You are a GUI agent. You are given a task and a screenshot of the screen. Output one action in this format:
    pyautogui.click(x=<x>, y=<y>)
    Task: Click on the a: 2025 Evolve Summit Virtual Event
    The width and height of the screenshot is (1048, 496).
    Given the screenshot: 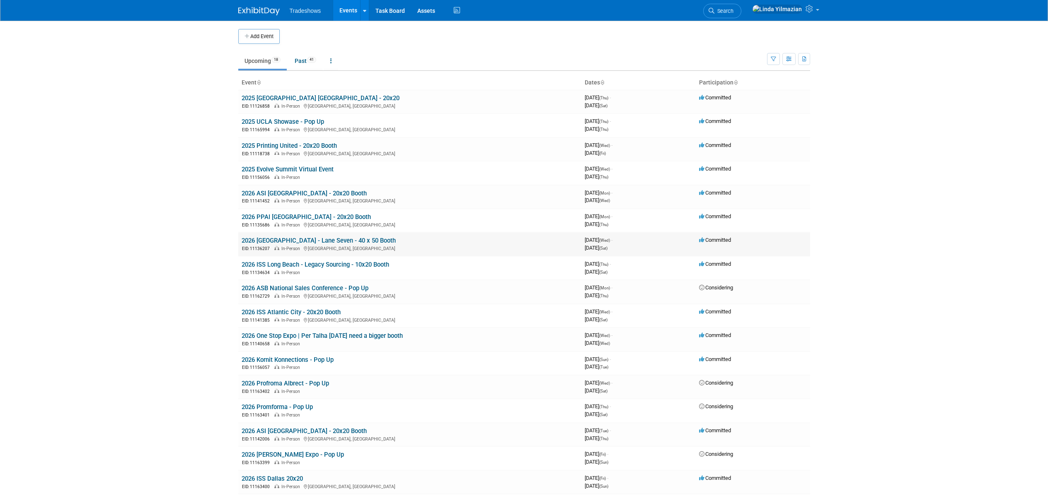 What is the action you would take?
    pyautogui.click(x=287, y=169)
    